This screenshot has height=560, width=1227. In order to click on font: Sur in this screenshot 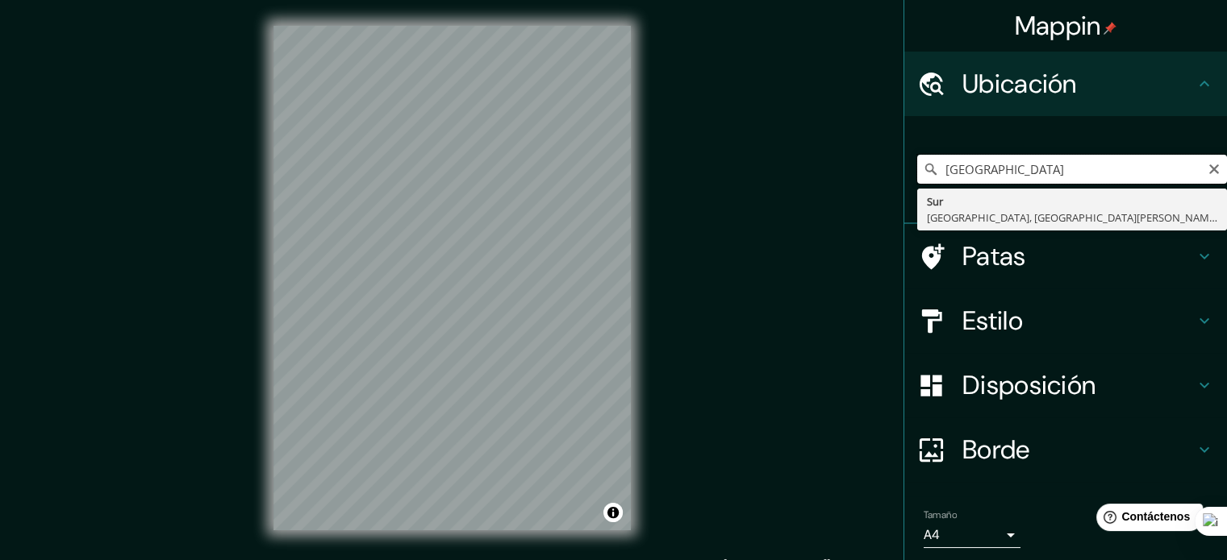, I will do `click(935, 202)`.